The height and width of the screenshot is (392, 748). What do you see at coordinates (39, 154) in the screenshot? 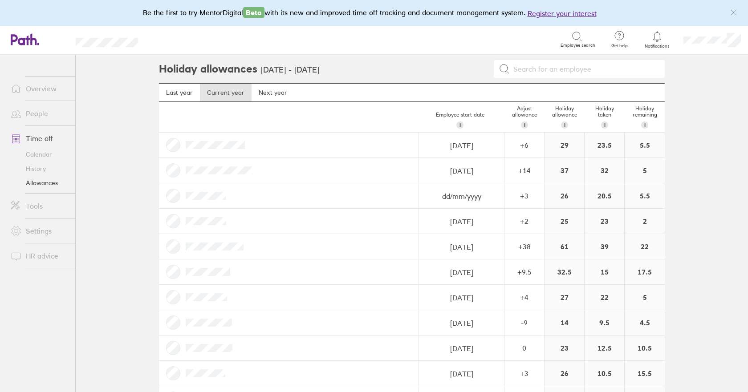
I see `a: Calendar` at bounding box center [39, 154].